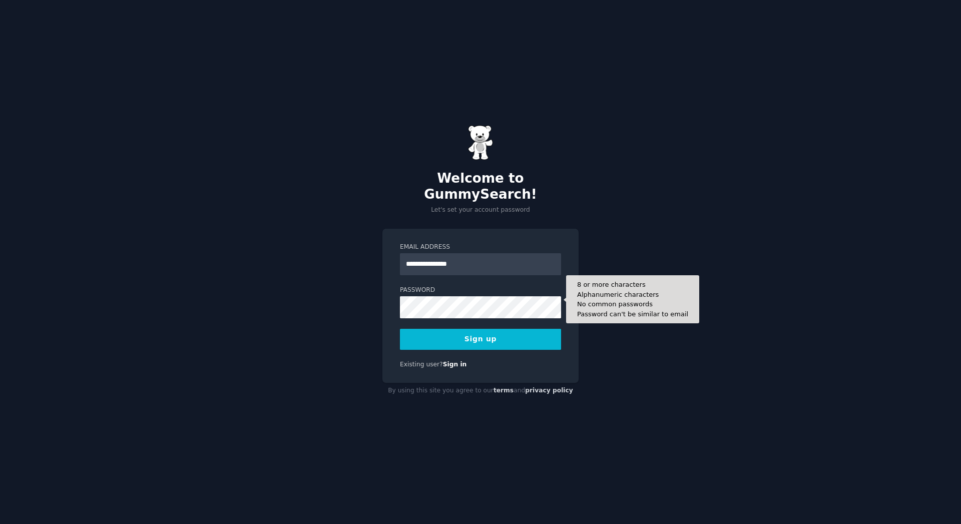 This screenshot has height=524, width=961. What do you see at coordinates (480, 186) in the screenshot?
I see `h2: Welcome to GummySearch!` at bounding box center [480, 186].